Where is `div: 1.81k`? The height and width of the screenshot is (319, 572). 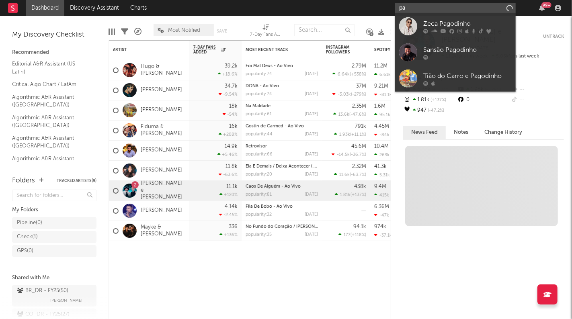 div: 1.81k is located at coordinates (429, 100).